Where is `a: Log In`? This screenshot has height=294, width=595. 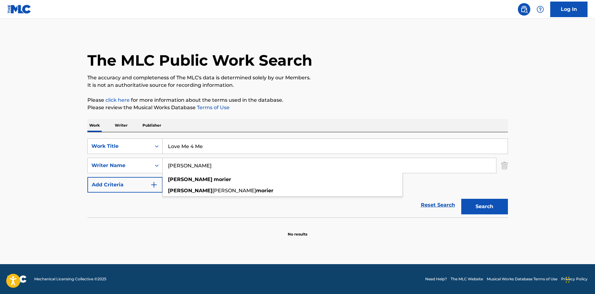 a: Log In is located at coordinates (569, 9).